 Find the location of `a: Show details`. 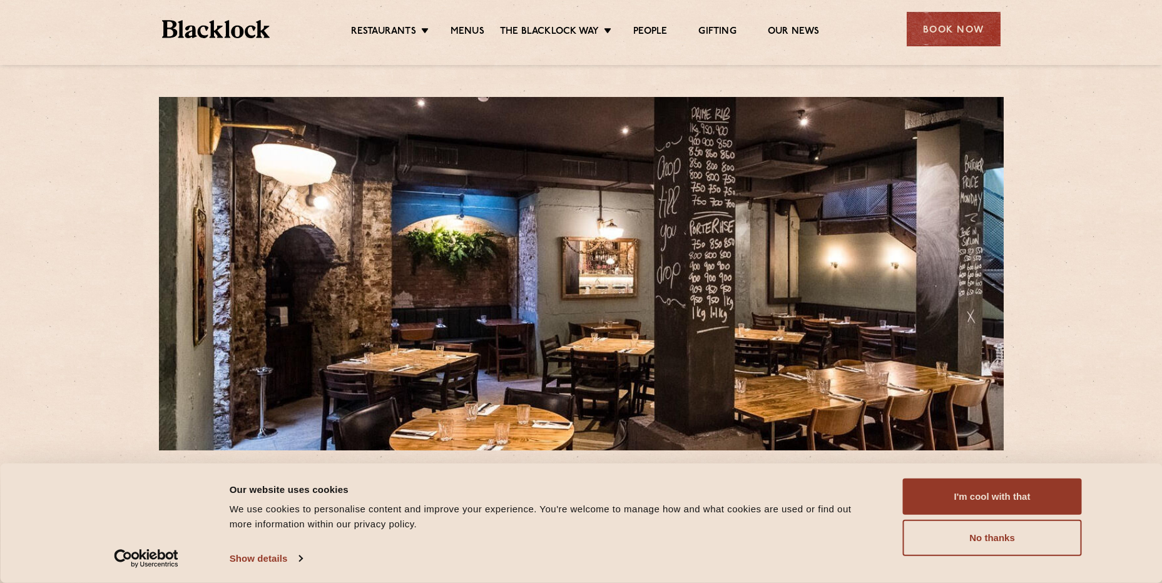

a: Show details is located at coordinates (266, 559).